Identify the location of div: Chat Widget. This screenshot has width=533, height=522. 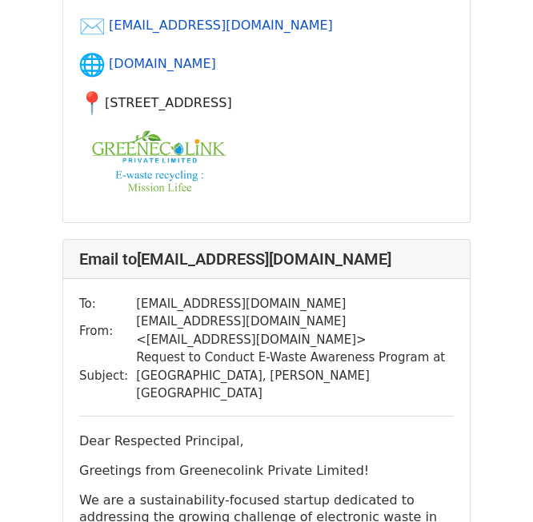
(493, 484).